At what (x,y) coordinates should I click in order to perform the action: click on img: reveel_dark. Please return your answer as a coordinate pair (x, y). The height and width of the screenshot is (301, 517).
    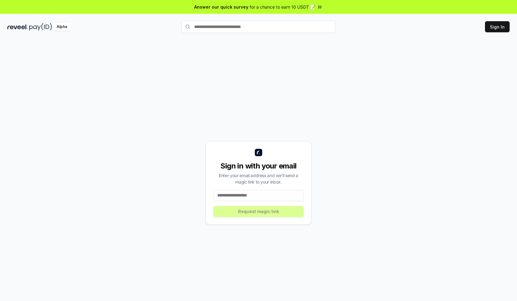
    Looking at the image, I should click on (18, 27).